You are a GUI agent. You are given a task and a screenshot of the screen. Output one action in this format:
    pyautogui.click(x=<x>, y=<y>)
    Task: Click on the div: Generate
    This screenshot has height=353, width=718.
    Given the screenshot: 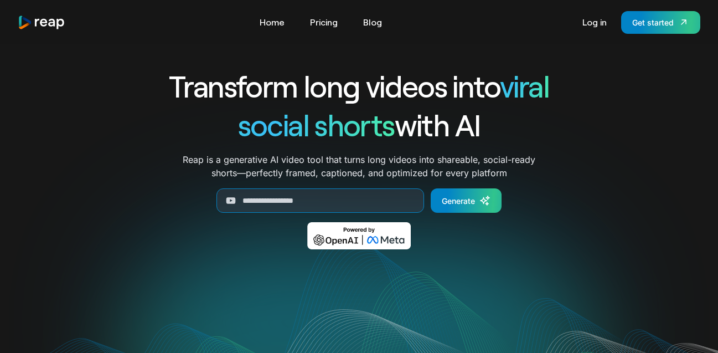 What is the action you would take?
    pyautogui.click(x=458, y=200)
    